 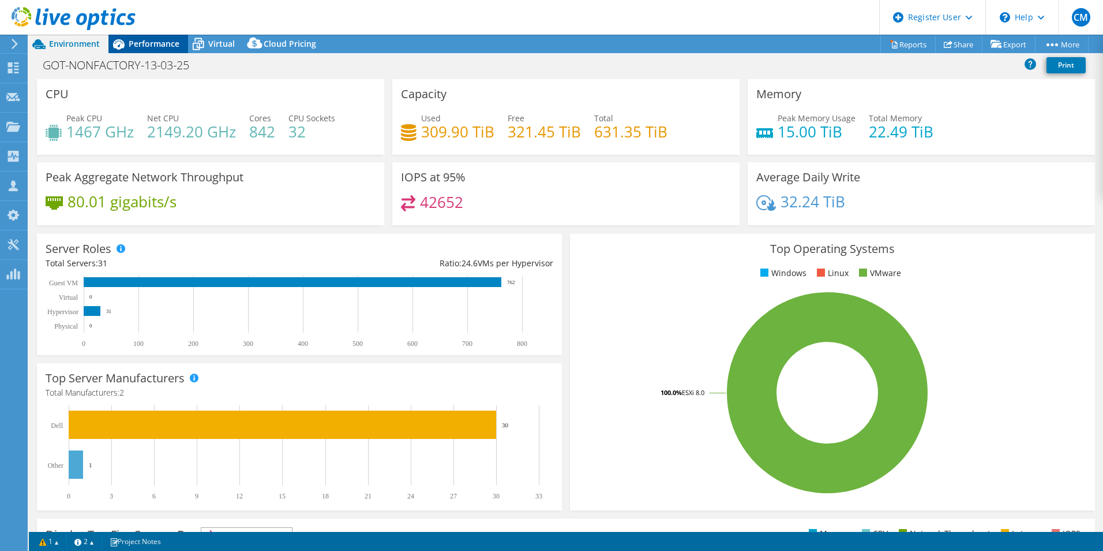 What do you see at coordinates (103, 263) in the screenshot?
I see `span: 31` at bounding box center [103, 263].